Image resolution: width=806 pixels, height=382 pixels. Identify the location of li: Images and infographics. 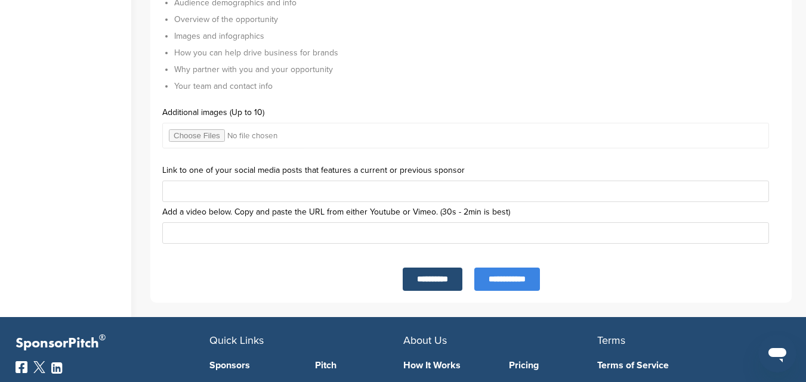
(477, 36).